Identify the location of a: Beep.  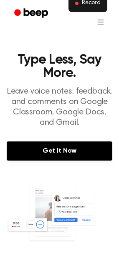
(32, 13).